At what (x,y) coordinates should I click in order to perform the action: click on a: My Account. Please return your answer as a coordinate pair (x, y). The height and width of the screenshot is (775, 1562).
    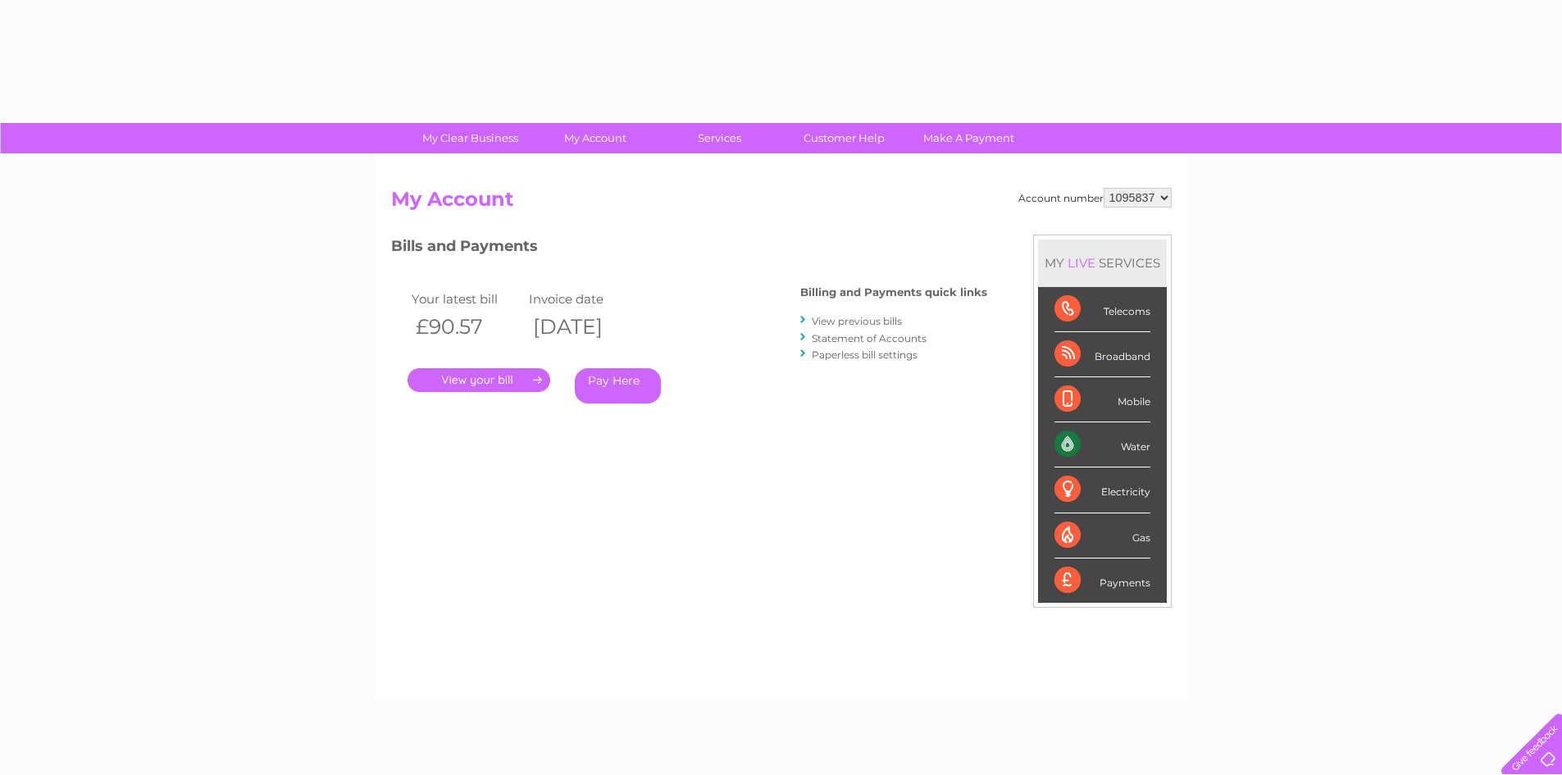
    Looking at the image, I should click on (594, 138).